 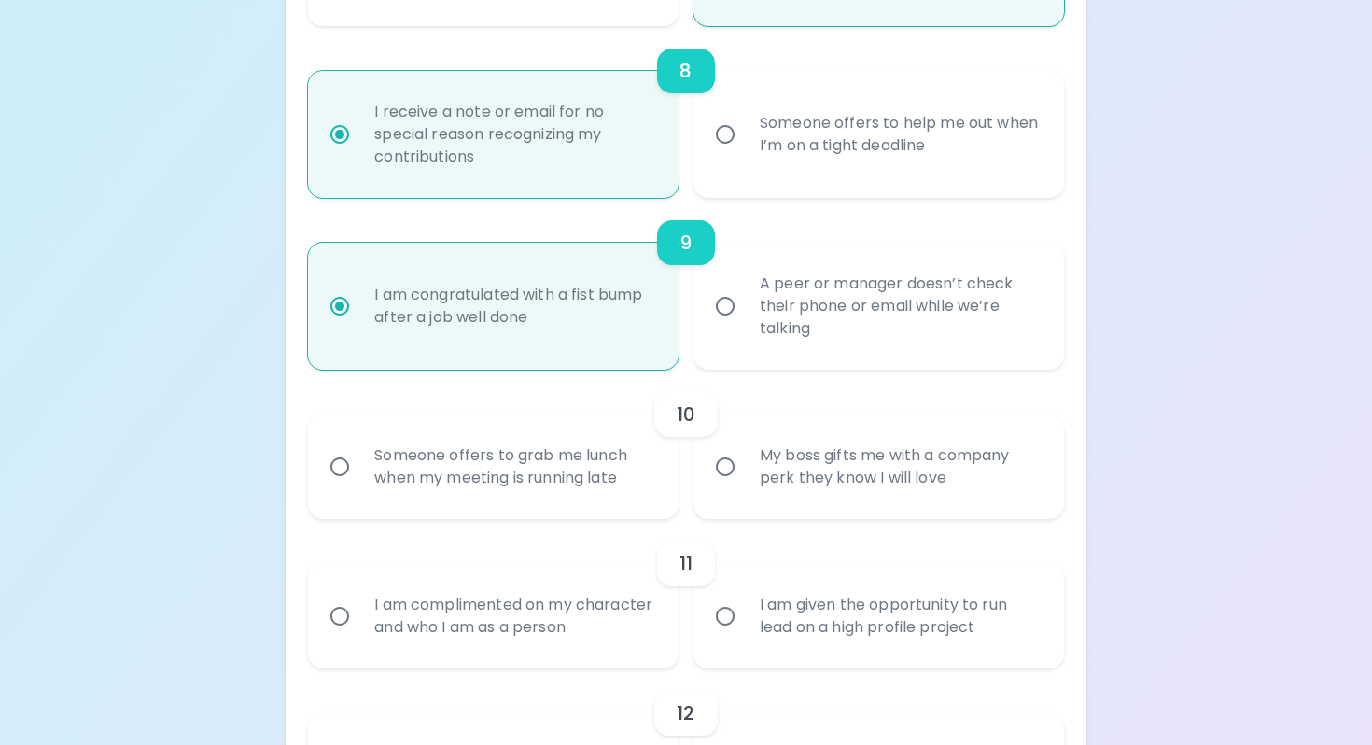 What do you see at coordinates (685, 713) in the screenshot?
I see `h6: 12` at bounding box center [685, 713].